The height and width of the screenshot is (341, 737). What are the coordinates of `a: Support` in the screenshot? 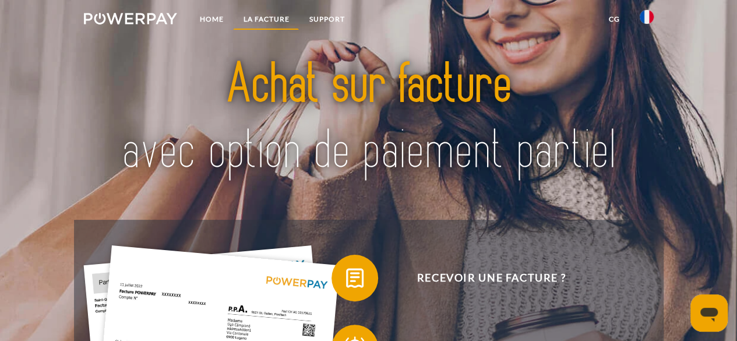 It's located at (326, 19).